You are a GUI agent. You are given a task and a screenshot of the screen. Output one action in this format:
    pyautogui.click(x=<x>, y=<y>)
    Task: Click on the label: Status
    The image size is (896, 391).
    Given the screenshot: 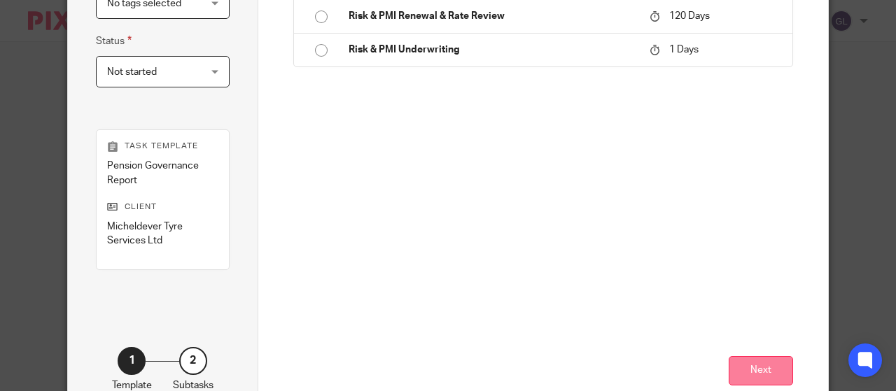 What is the action you would take?
    pyautogui.click(x=113, y=41)
    